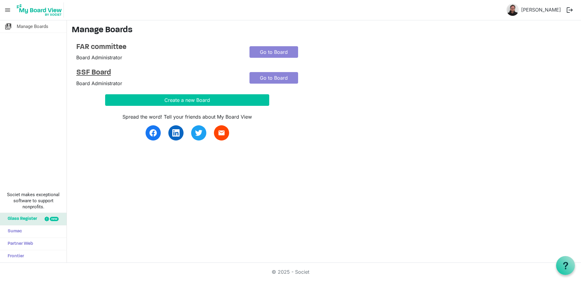  Describe the element at coordinates (158, 73) in the screenshot. I see `h4: SSF Board` at that location.